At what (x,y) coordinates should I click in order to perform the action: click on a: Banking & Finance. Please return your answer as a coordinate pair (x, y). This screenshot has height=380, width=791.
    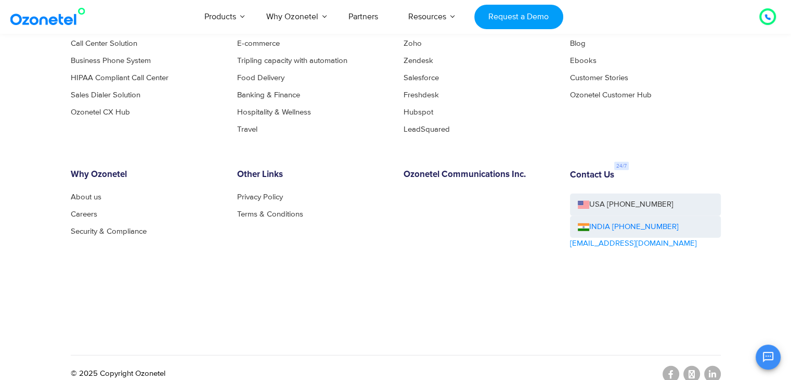
    Looking at the image, I should click on (269, 95).